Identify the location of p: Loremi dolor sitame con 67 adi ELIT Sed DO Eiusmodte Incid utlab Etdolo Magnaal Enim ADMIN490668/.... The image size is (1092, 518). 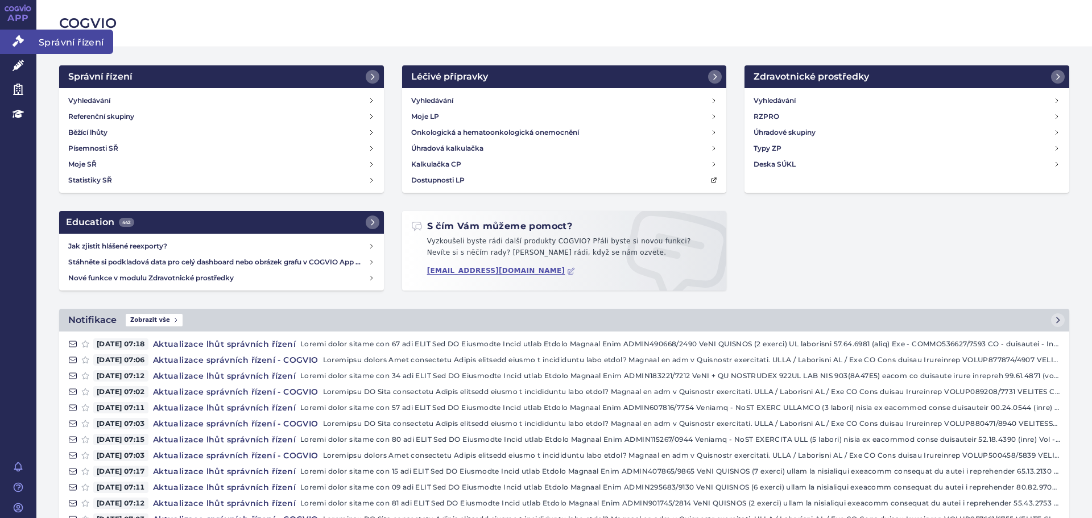
(680, 344).